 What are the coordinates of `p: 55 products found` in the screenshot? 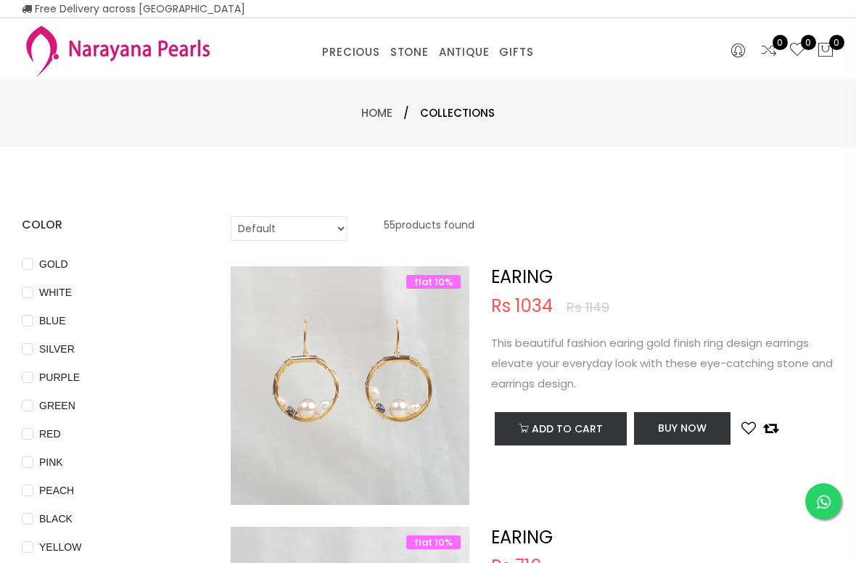 It's located at (429, 229).